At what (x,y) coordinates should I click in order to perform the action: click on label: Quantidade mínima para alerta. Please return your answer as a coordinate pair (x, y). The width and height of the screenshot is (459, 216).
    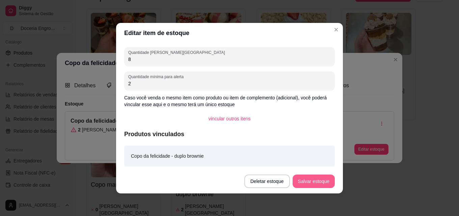
    Looking at the image, I should click on (157, 77).